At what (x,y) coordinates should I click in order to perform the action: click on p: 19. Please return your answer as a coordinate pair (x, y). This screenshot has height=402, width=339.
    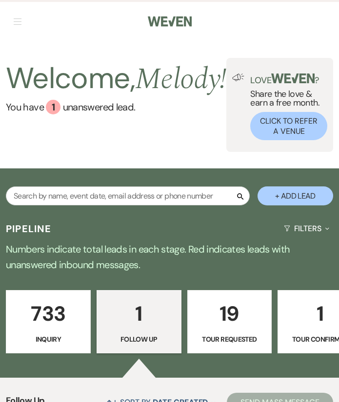
    Looking at the image, I should click on (229, 314).